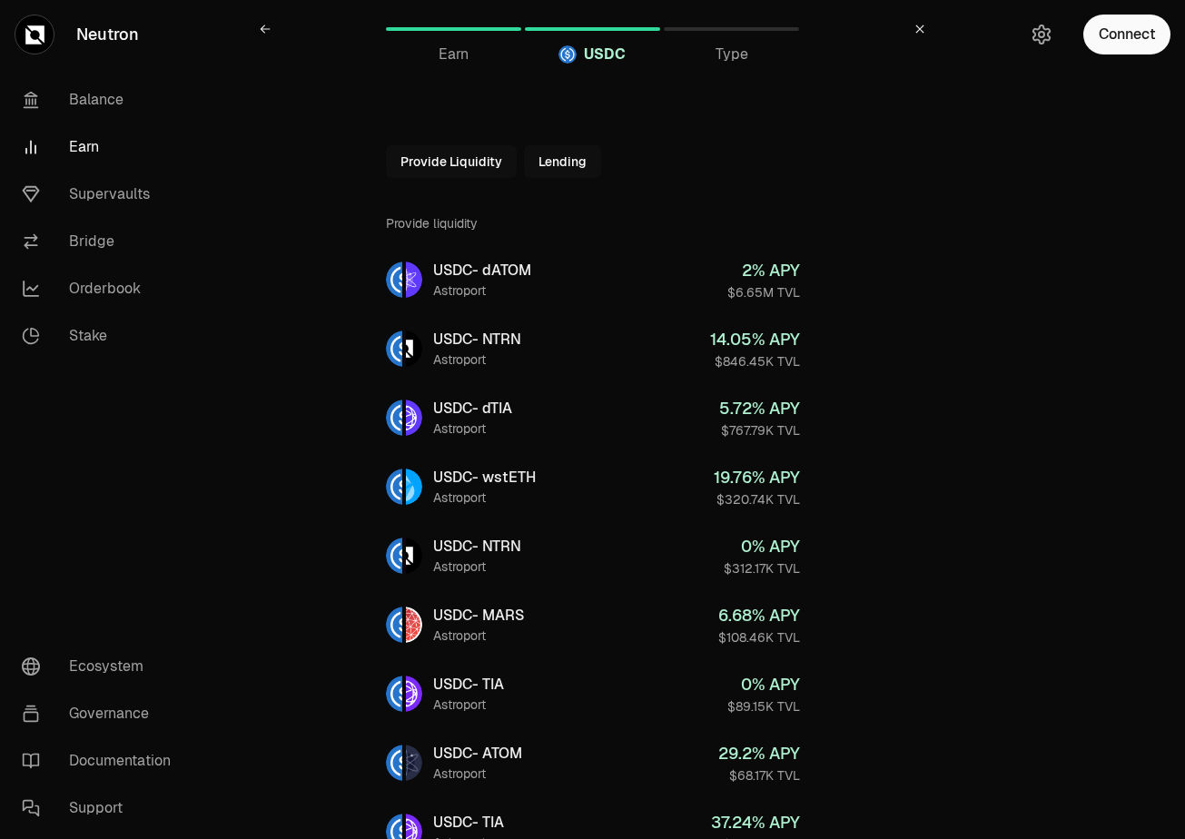 The height and width of the screenshot is (839, 1185). Describe the element at coordinates (484, 478) in the screenshot. I see `div: USDC - wstETH` at that location.